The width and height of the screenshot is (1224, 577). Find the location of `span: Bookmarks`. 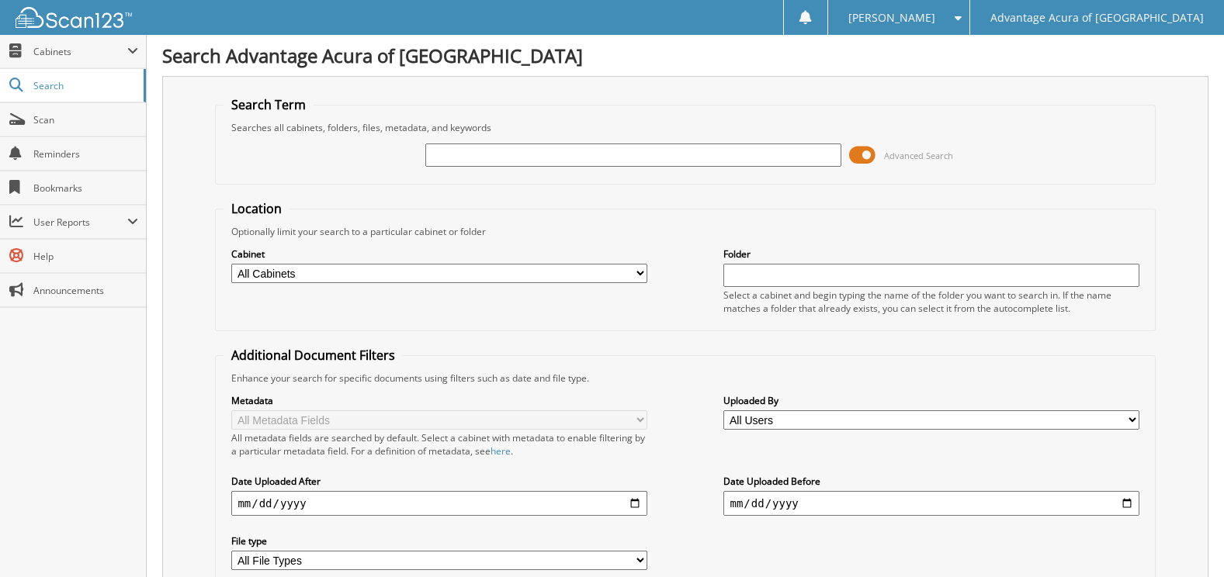

span: Bookmarks is located at coordinates (85, 188).